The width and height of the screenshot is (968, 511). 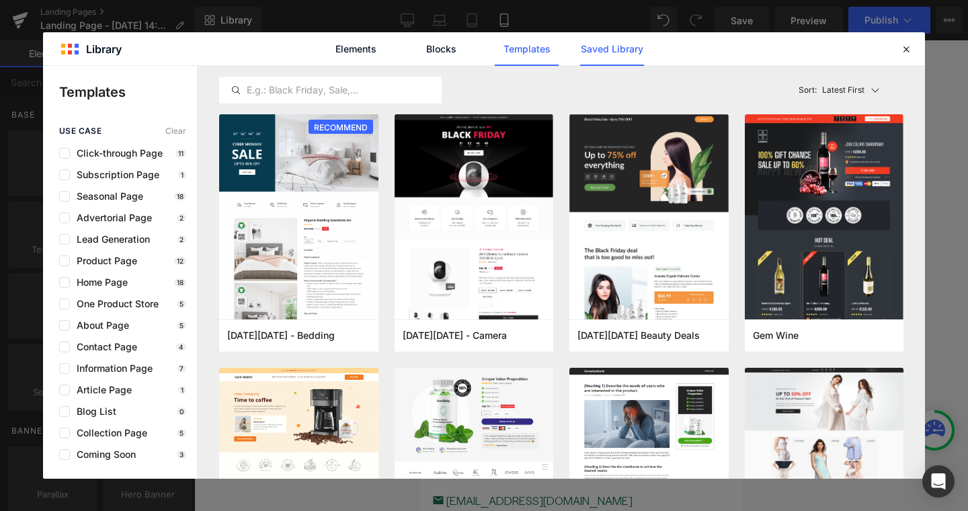 What do you see at coordinates (938, 481) in the screenshot?
I see `div: Open Intercom Messenger` at bounding box center [938, 481].